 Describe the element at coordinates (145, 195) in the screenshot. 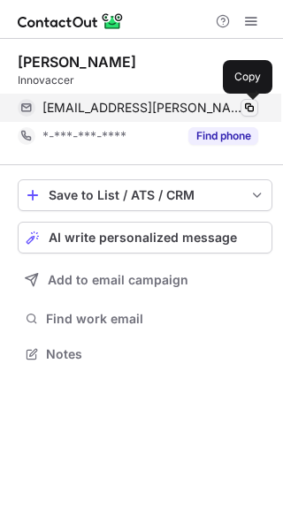

I see `button: save-profile-one-click` at that location.